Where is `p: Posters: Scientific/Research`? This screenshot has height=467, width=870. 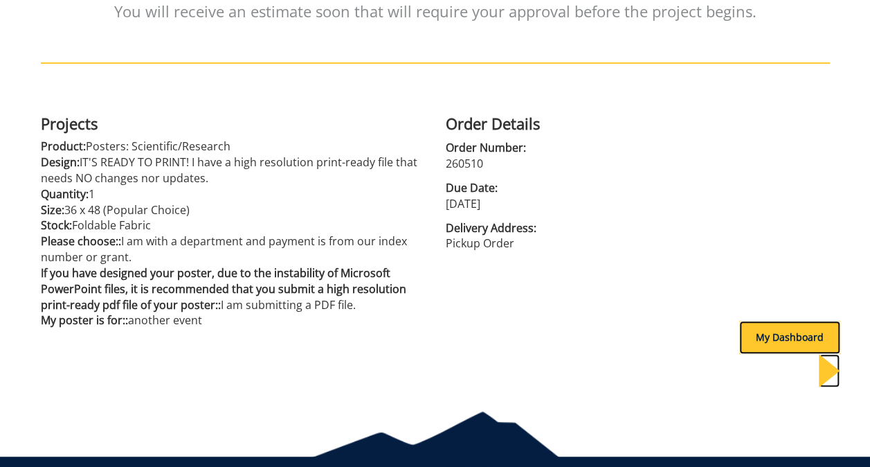
p: Posters: Scientific/Research is located at coordinates (233, 146).